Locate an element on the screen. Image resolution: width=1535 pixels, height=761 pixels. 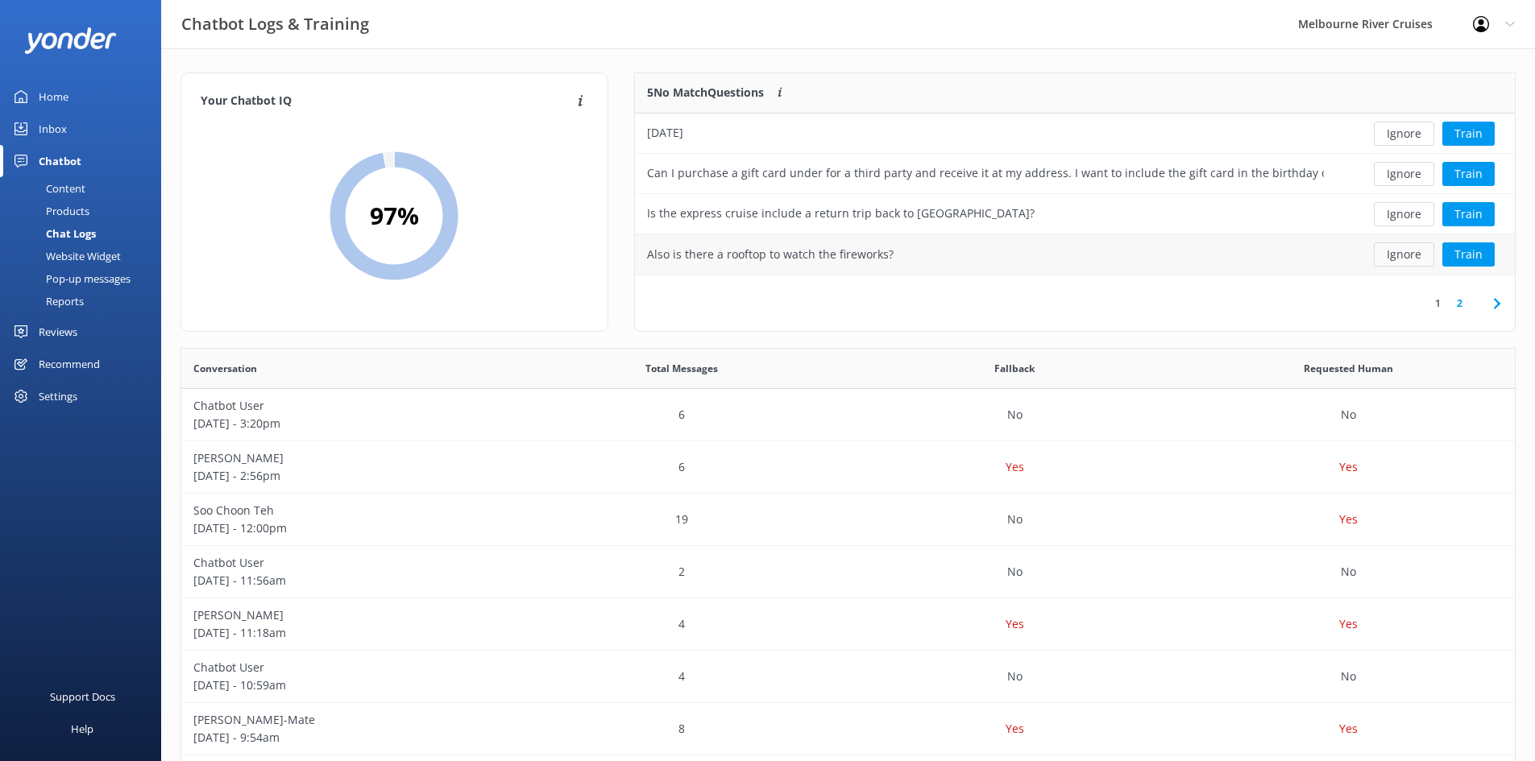
p: 5 No Match Questions is located at coordinates (705, 93).